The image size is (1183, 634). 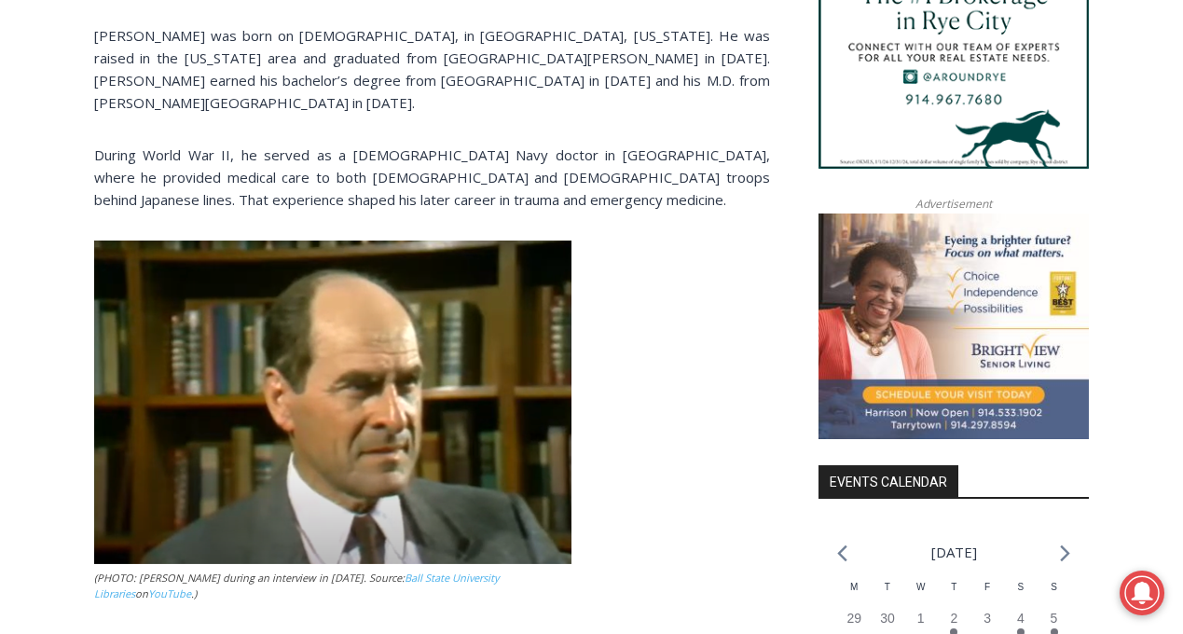 What do you see at coordinates (921, 594) in the screenshot?
I see `div: Wednesday` at bounding box center [921, 594].